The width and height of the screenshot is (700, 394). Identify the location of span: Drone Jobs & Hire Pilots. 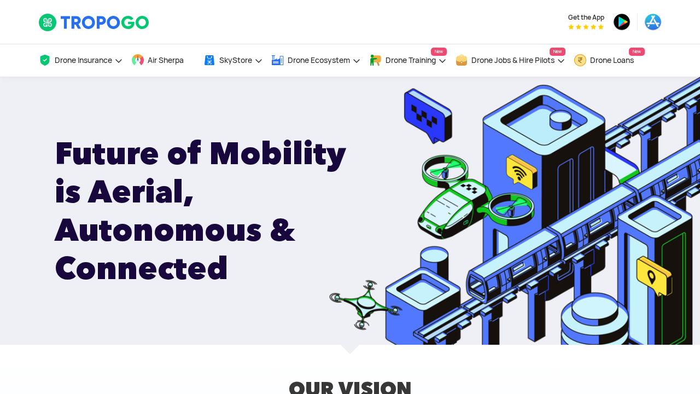
(513, 60).